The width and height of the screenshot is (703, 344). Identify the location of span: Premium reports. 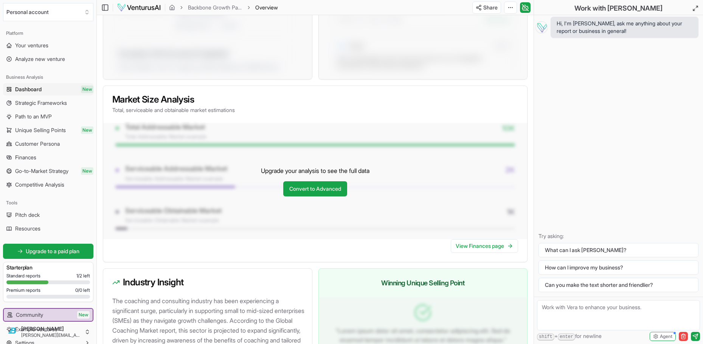
(23, 290).